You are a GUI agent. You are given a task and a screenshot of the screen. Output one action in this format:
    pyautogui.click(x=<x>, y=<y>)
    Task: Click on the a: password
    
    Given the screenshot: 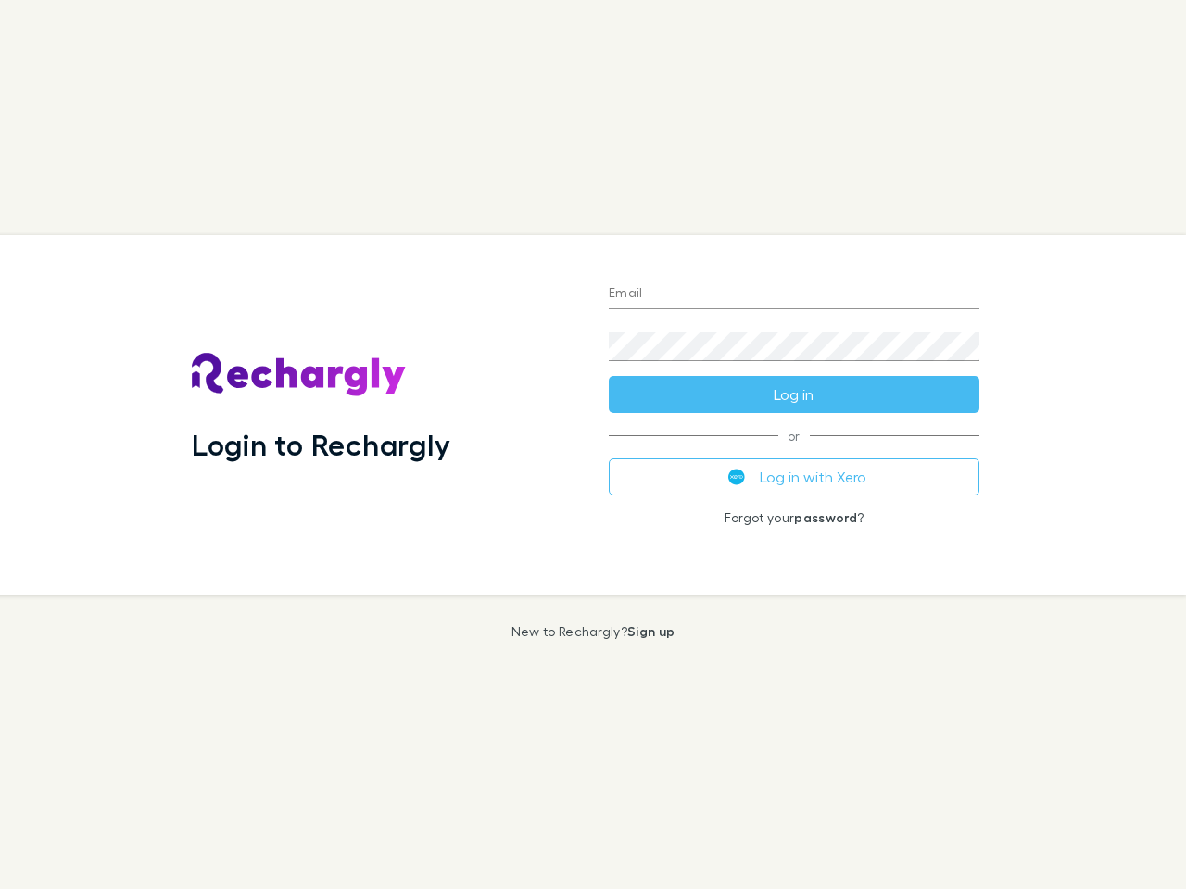 What is the action you would take?
    pyautogui.click(x=826, y=517)
    